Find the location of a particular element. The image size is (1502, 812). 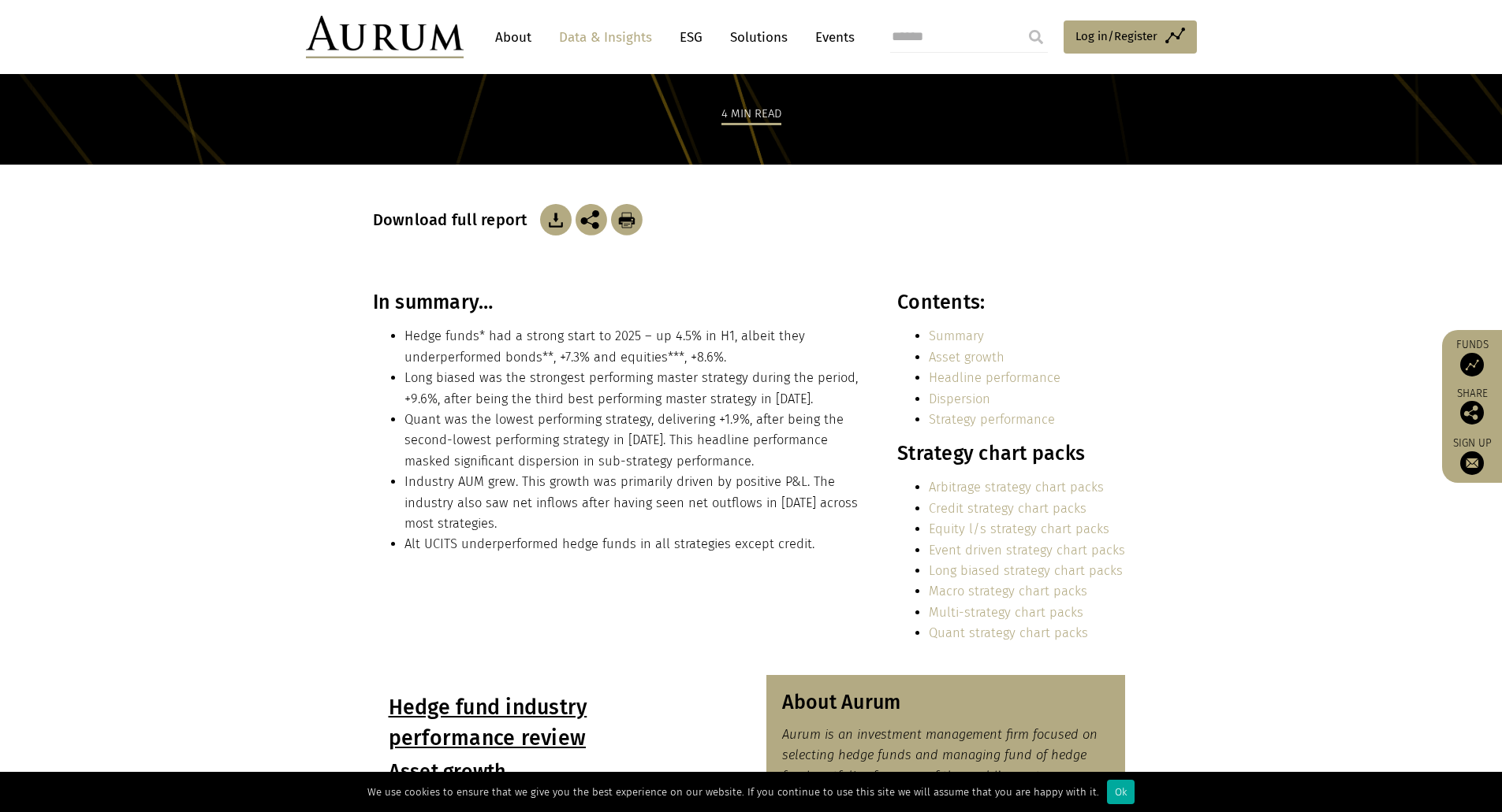

a: Multi-strategy chart packs is located at coordinates (1006, 612).